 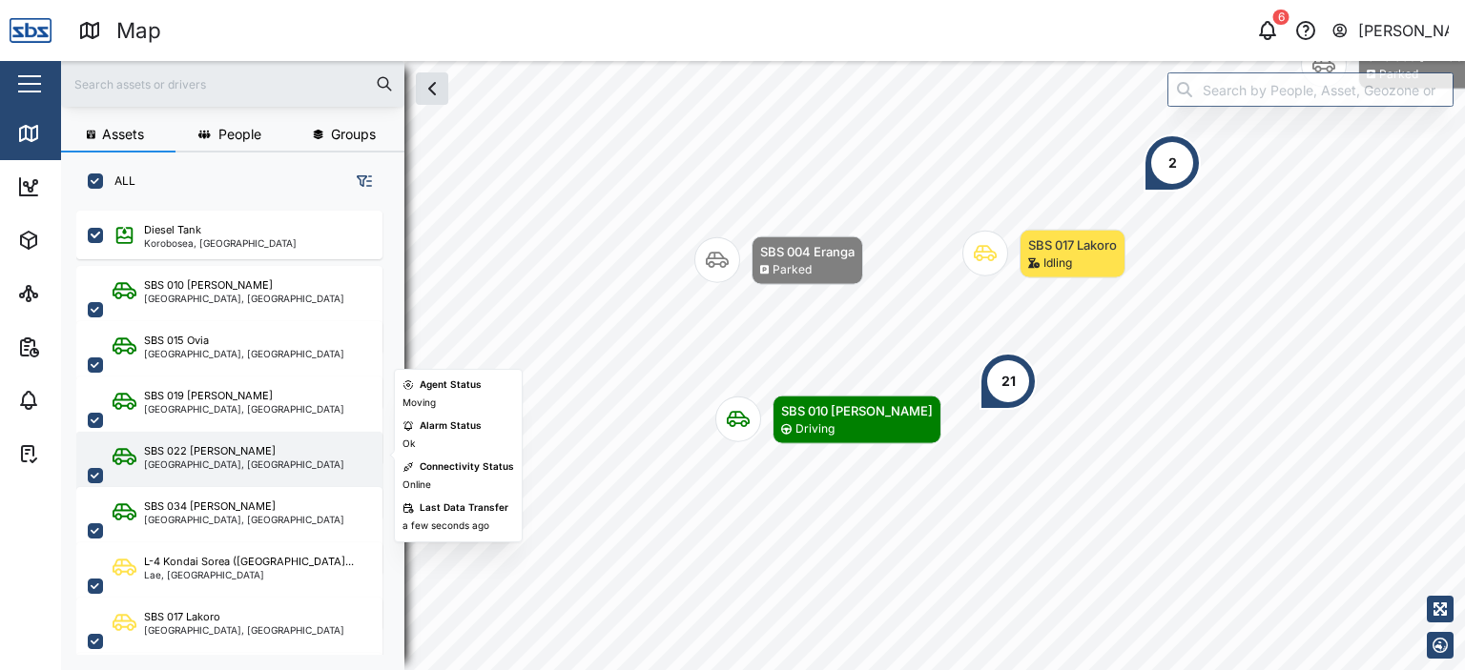 I want to click on div: Tasks, so click(x=75, y=454).